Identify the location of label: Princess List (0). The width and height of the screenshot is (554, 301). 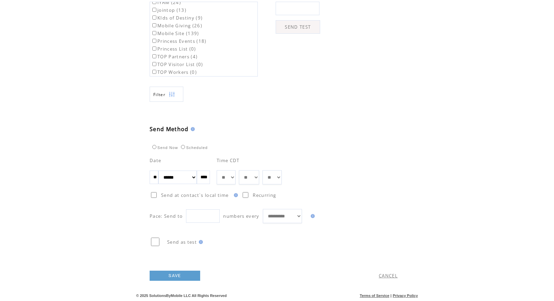
(174, 49).